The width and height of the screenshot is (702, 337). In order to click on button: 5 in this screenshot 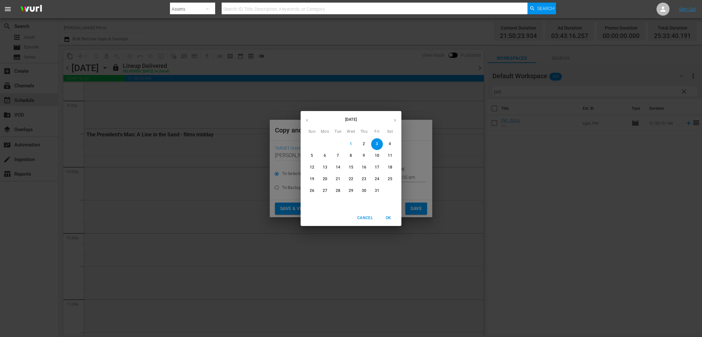, I will do `click(312, 156)`.